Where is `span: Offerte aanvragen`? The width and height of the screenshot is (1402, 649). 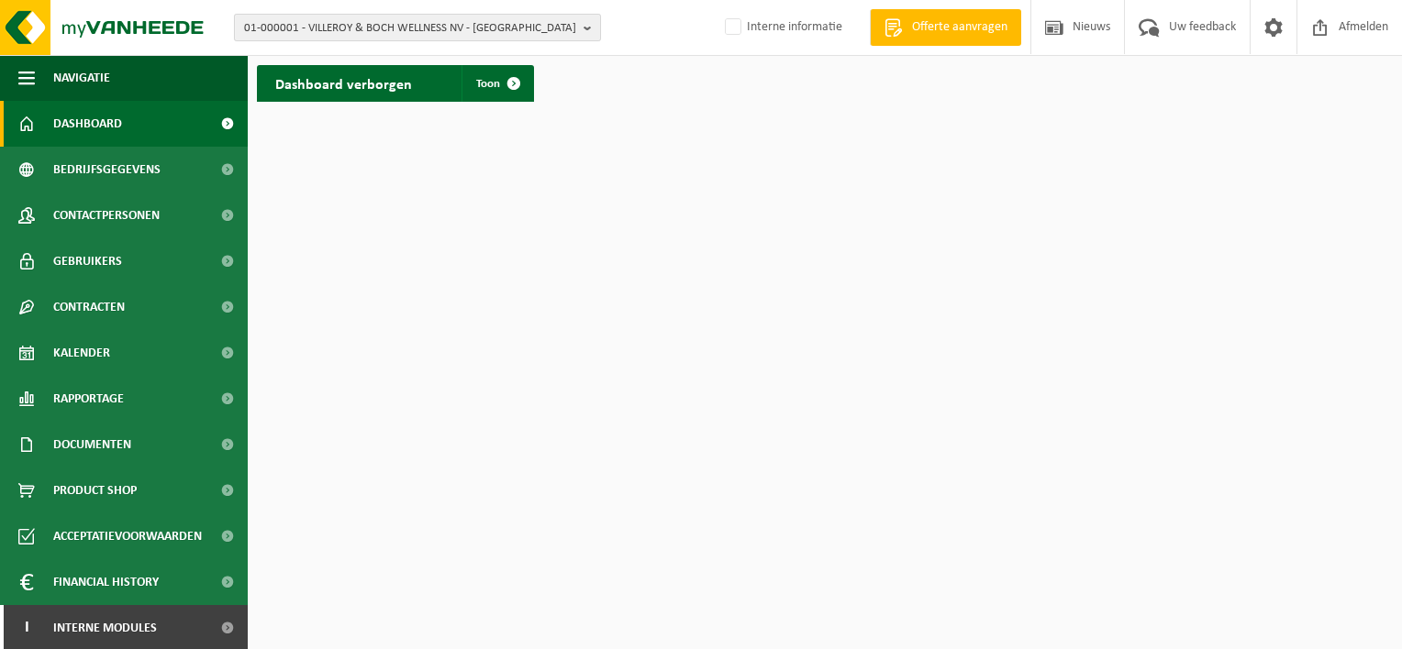
span: Offerte aanvragen is located at coordinates (960, 28).